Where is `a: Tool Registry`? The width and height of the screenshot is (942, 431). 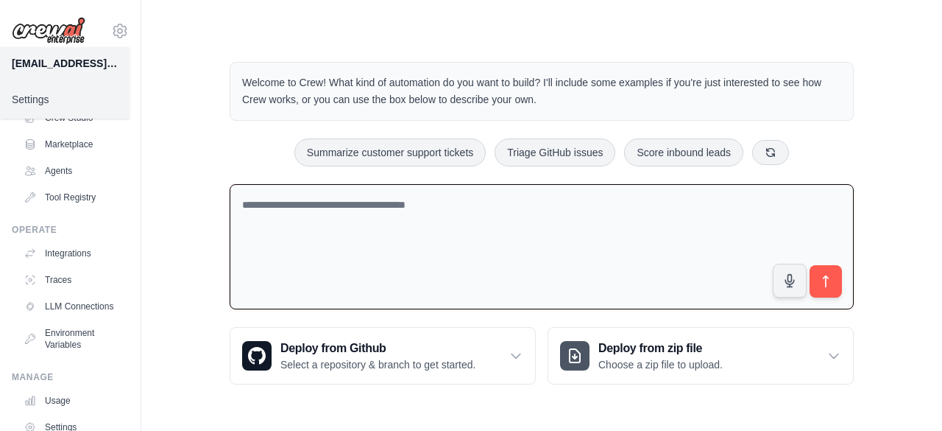
a: Tool Registry is located at coordinates (73, 197).